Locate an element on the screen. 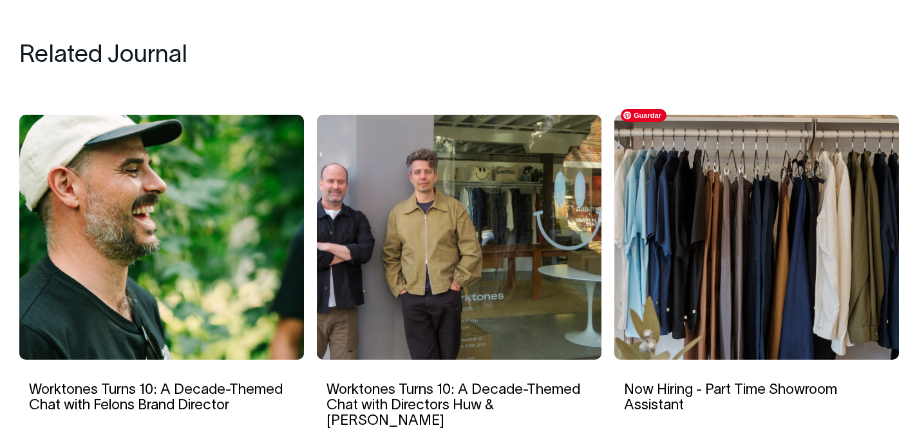  span: Guardar is located at coordinates (644, 115).